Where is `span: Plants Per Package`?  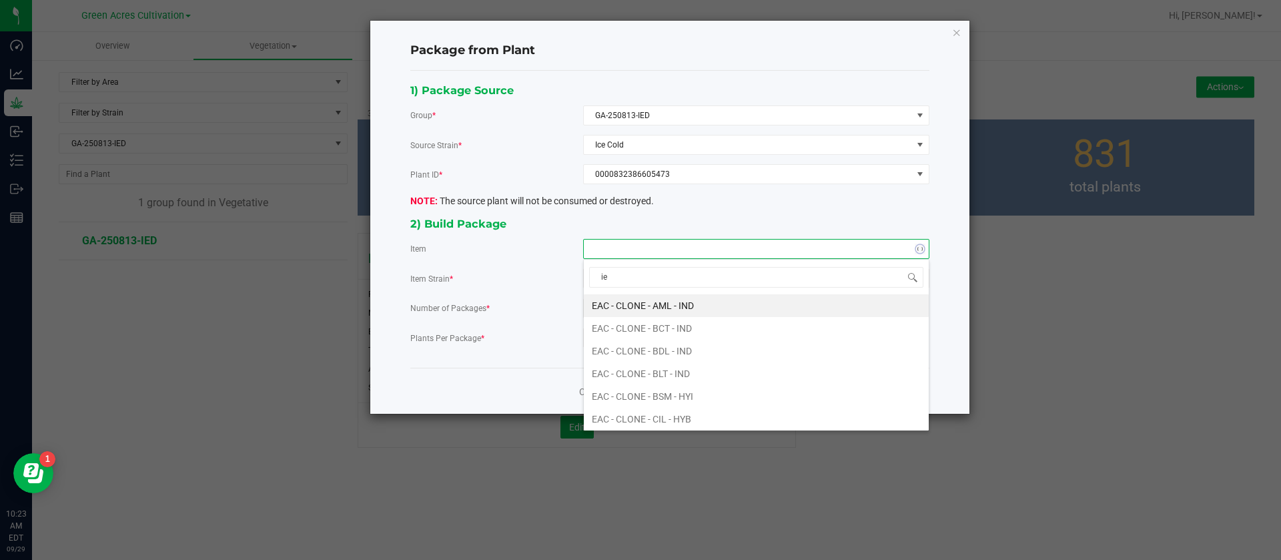 span: Plants Per Package is located at coordinates (446, 338).